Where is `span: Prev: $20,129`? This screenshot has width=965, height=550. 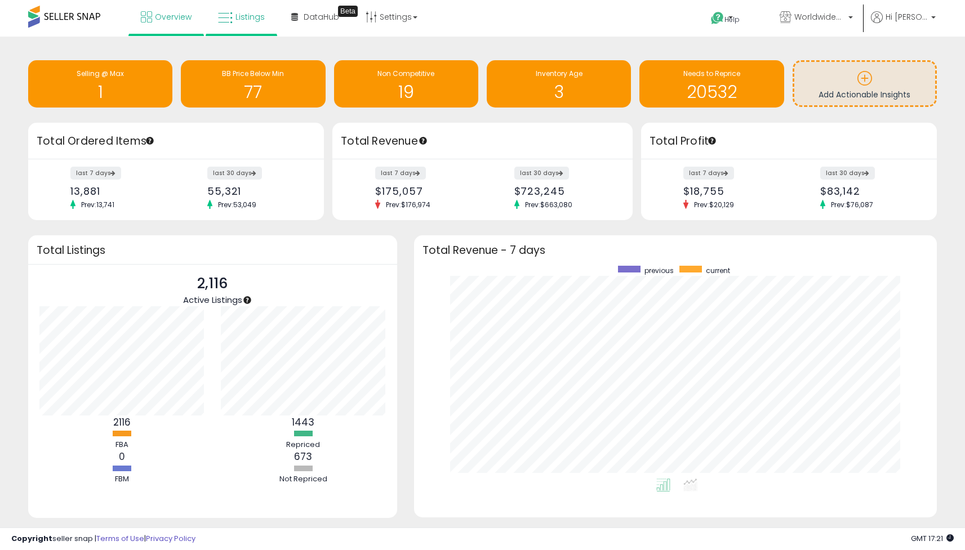
span: Prev: $20,129 is located at coordinates (714, 204).